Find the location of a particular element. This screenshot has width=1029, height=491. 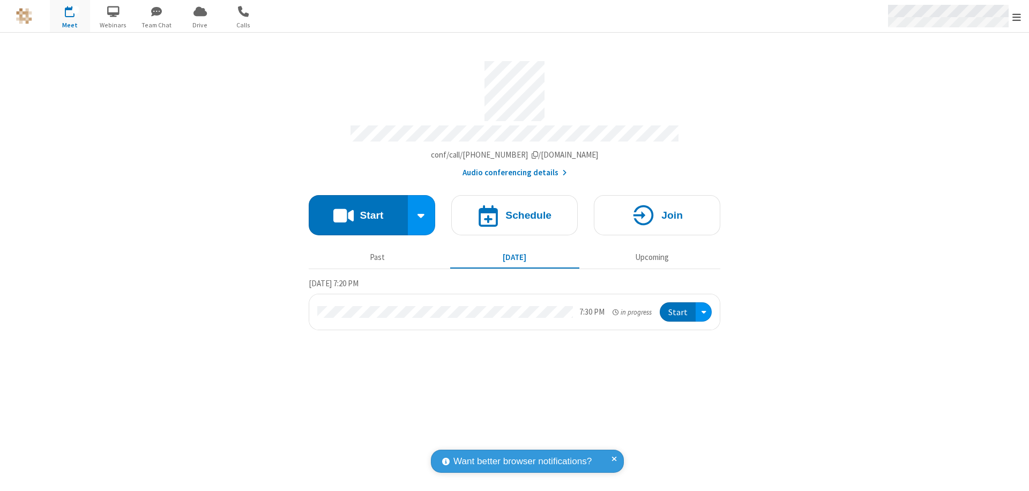

button: Join is located at coordinates (657, 215).